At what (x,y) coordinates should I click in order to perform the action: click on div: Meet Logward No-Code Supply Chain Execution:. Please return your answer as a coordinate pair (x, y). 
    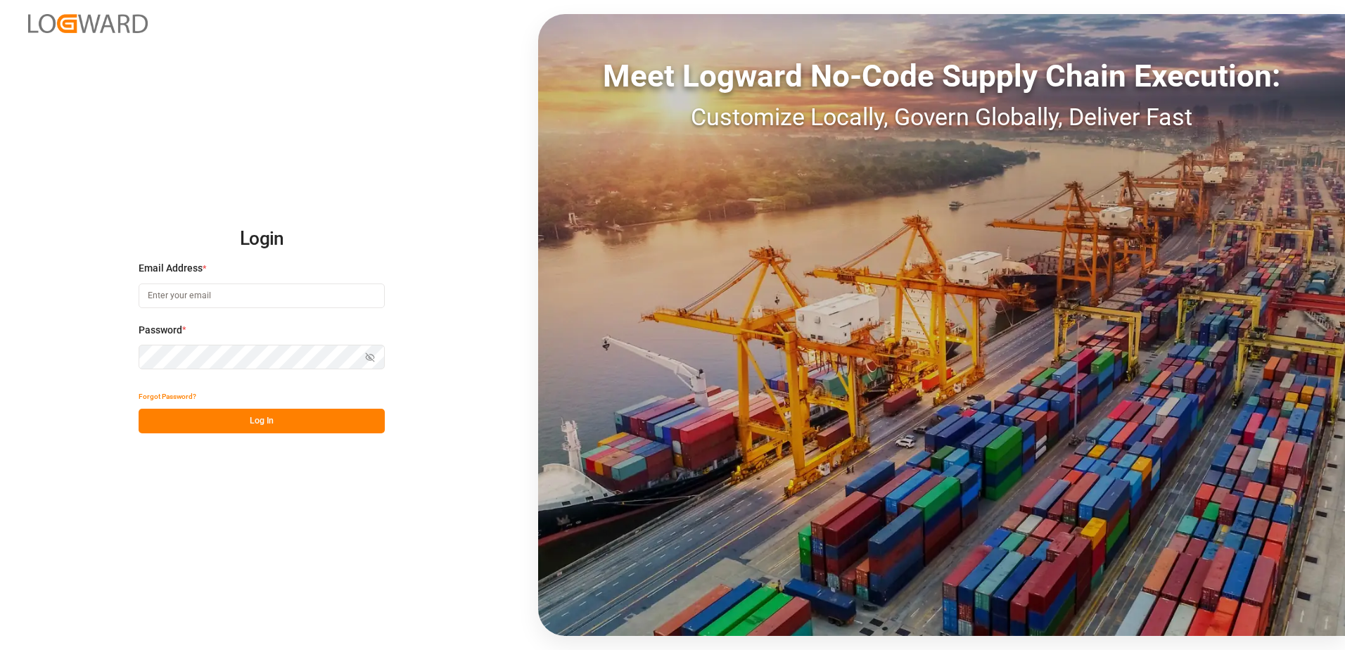
    Looking at the image, I should click on (941, 76).